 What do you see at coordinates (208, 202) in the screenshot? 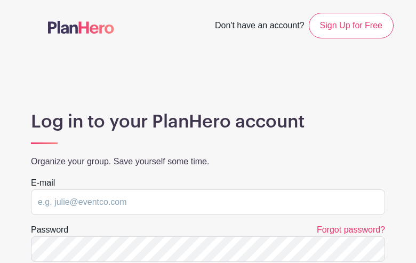
I see `input: e.g. julie@eventco.com` at bounding box center [208, 202].